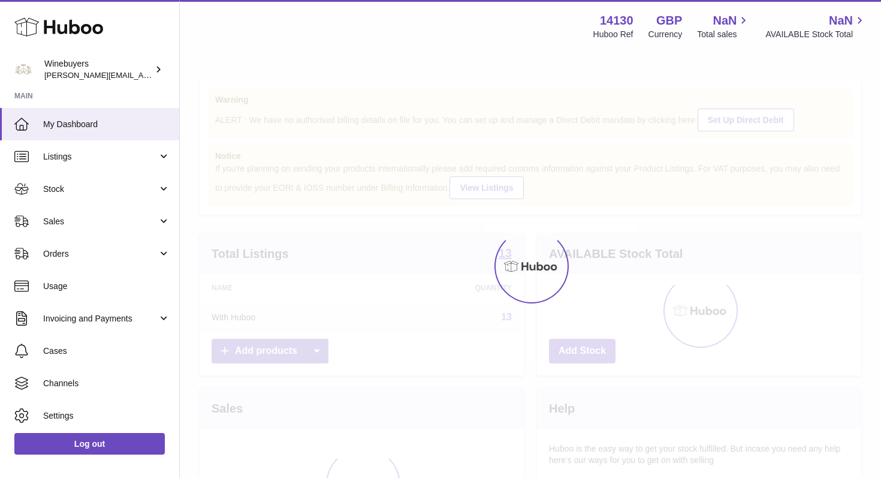  Describe the element at coordinates (816, 34) in the screenshot. I see `span: AVAILABLE Stock Total` at that location.